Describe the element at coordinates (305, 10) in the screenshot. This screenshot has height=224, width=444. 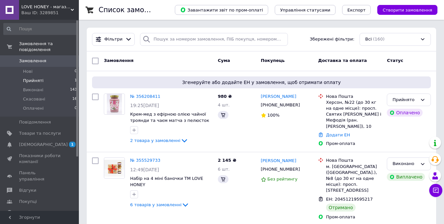
I see `span: Управління статусами` at that location.